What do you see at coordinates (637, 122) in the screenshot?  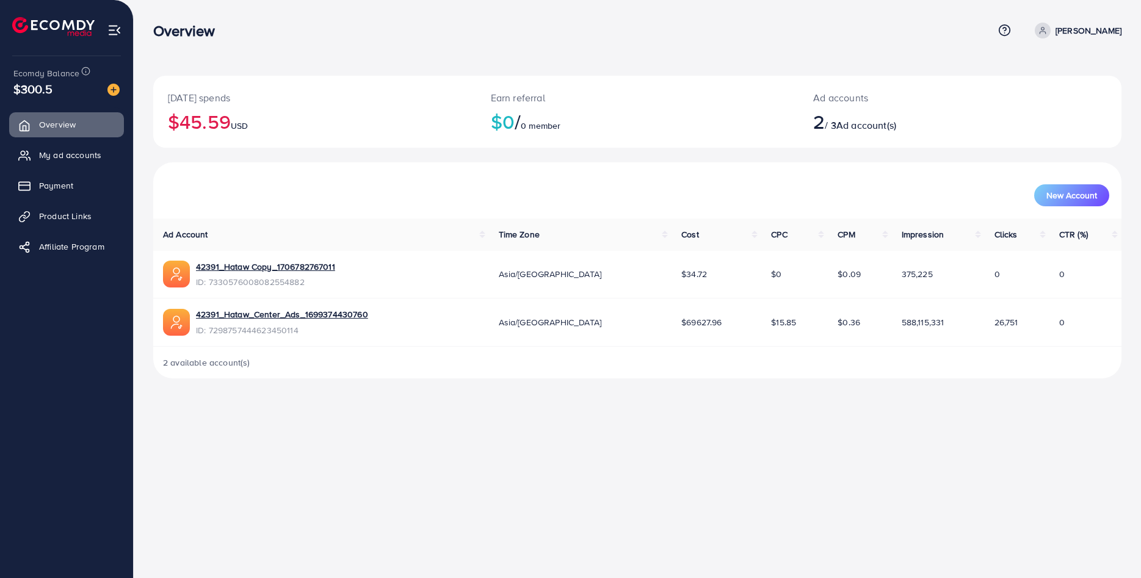 I see `h2: $0` at bounding box center [637, 122].